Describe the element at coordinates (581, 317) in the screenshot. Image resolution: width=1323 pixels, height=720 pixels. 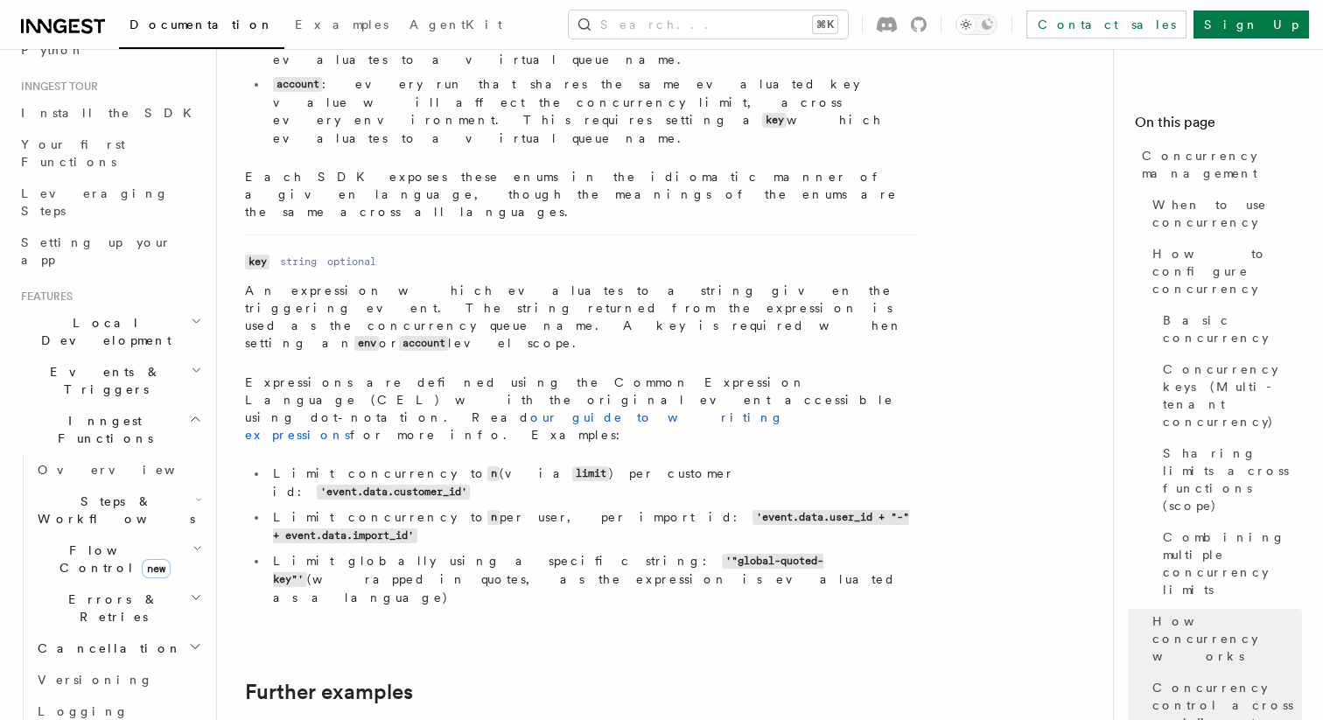
I see `p: An expression which evaluates to a string given the triggering event. The string returned from th...` at that location.